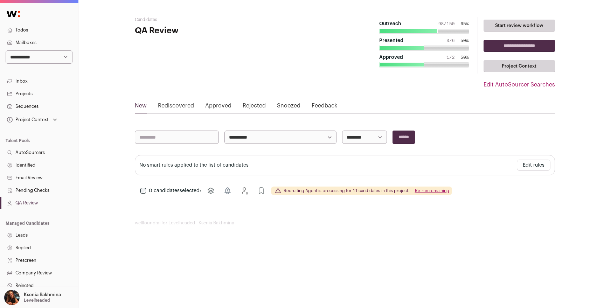  What do you see at coordinates (324, 107) in the screenshot?
I see `a: Feedback` at bounding box center [324, 107].